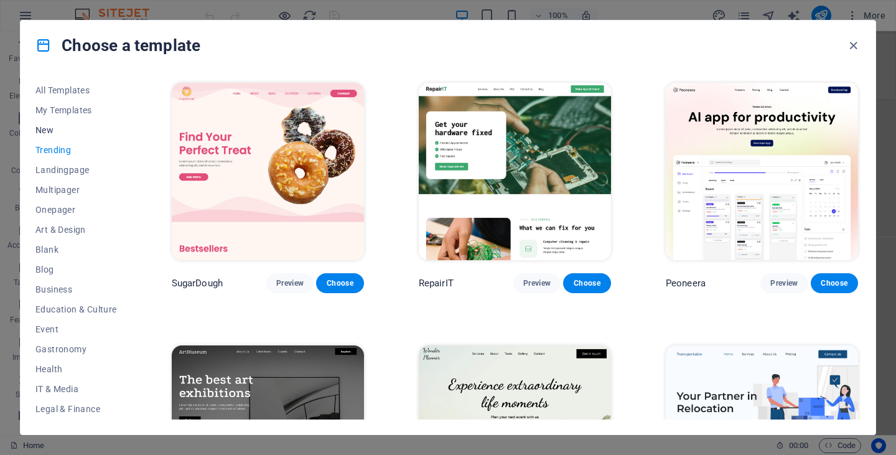 The image size is (896, 455). What do you see at coordinates (76, 190) in the screenshot?
I see `span: Multipager` at bounding box center [76, 190].